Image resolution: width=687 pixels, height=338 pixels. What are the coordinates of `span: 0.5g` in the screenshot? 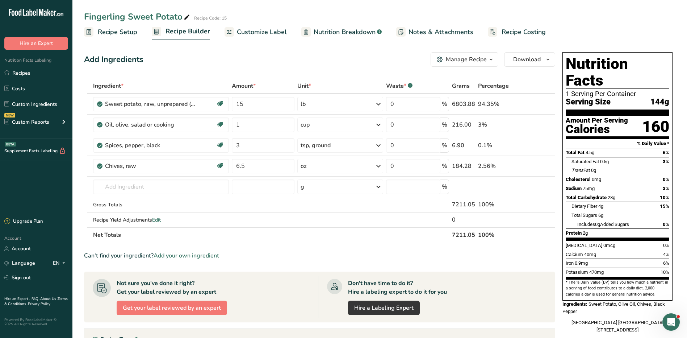 It's located at (605, 161).